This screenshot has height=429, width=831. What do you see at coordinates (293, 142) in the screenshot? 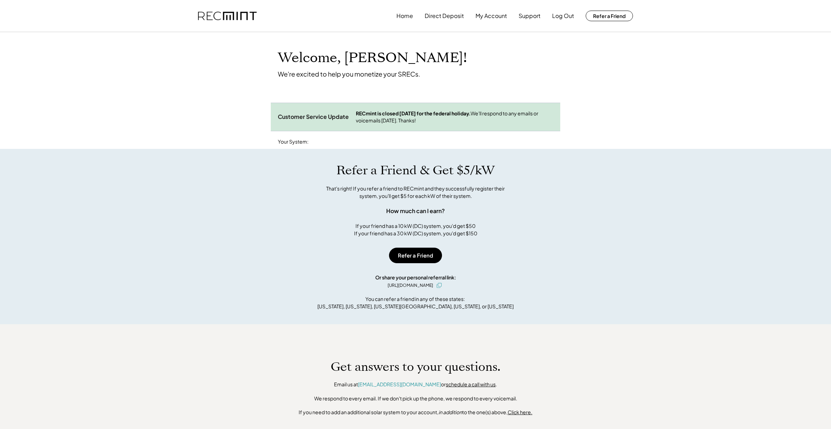
I see `div: Your System:` at bounding box center [293, 142].